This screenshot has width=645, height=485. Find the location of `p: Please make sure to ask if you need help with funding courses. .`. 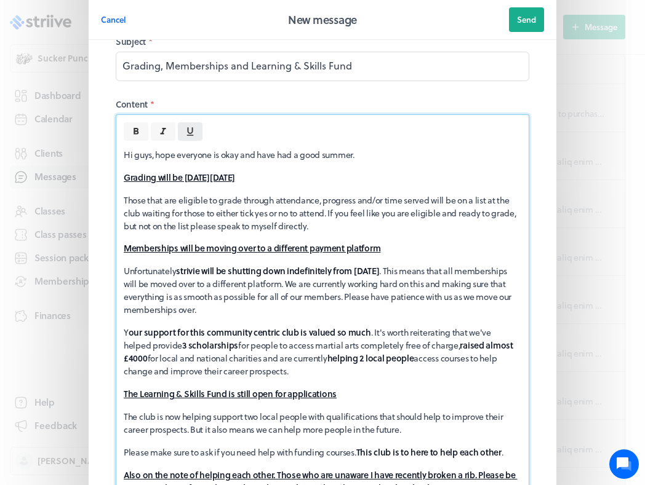

p: Please make sure to ask if you need help with funding courses. . is located at coordinates (322, 452).